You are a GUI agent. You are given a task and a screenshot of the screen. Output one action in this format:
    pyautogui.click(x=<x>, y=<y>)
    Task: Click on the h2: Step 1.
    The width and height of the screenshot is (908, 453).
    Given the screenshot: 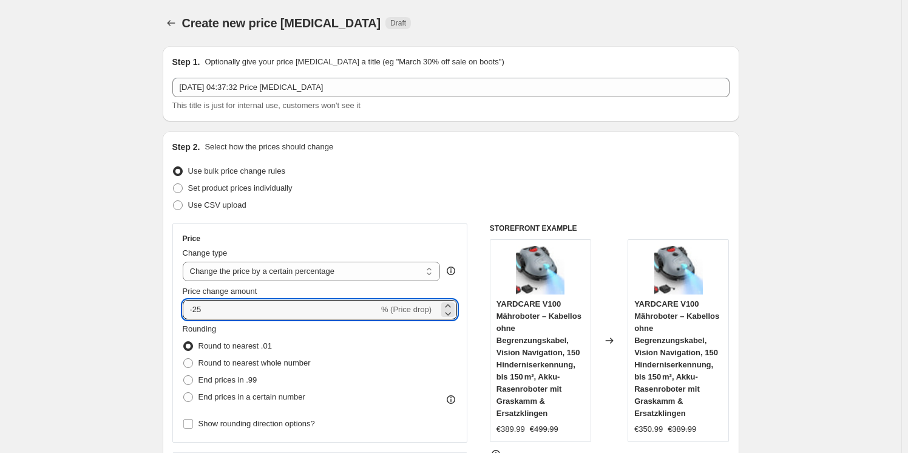 What is the action you would take?
    pyautogui.click(x=186, y=62)
    